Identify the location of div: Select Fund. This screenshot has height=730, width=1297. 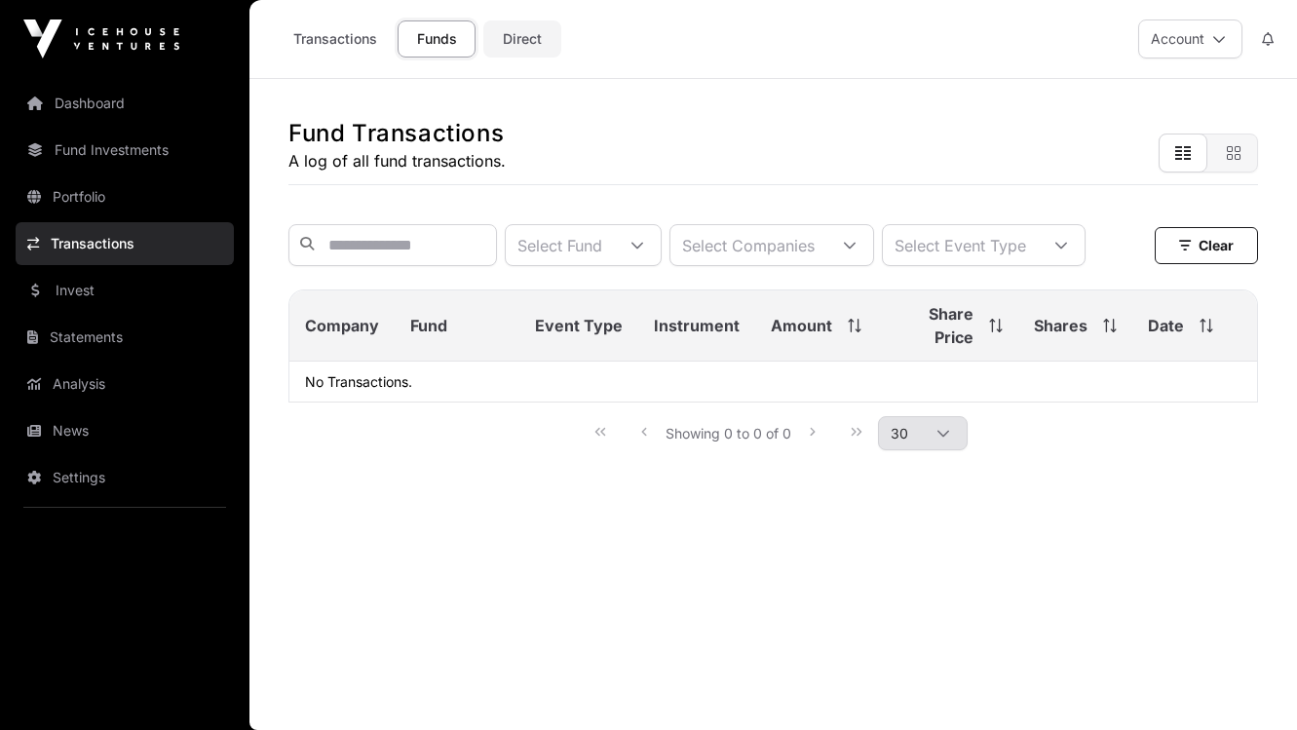
(559, 245).